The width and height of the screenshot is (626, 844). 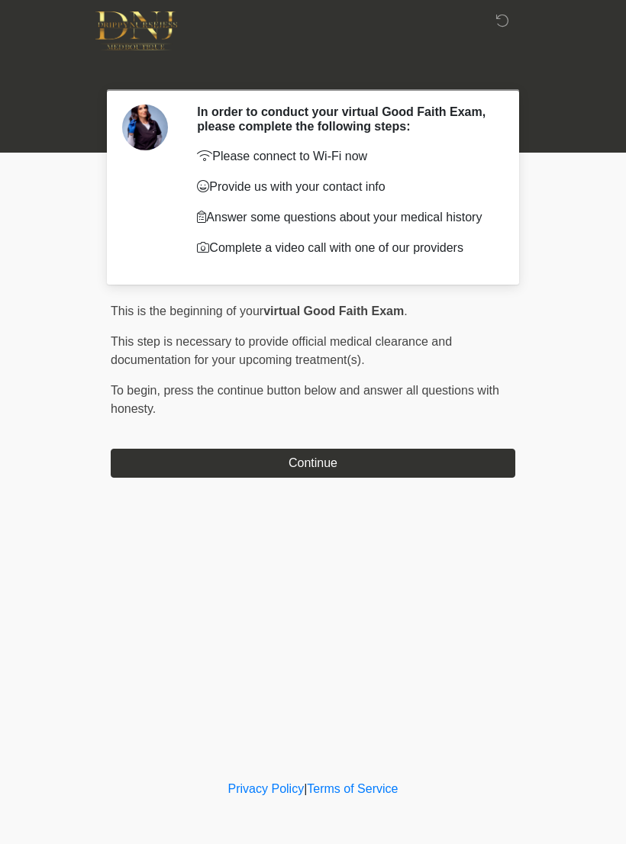 What do you see at coordinates (344, 218) in the screenshot?
I see `p: Answer some questions about your medical history` at bounding box center [344, 218].